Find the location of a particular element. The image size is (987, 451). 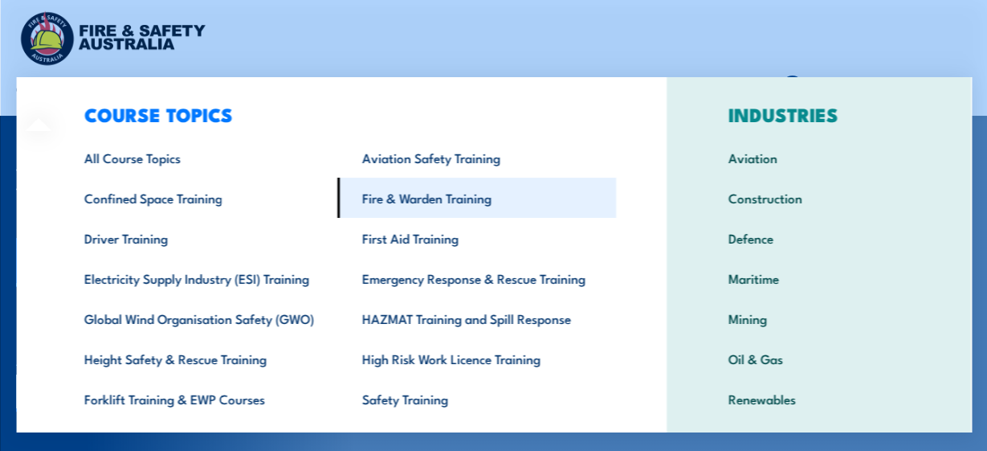

a: Construction is located at coordinates (819, 198).